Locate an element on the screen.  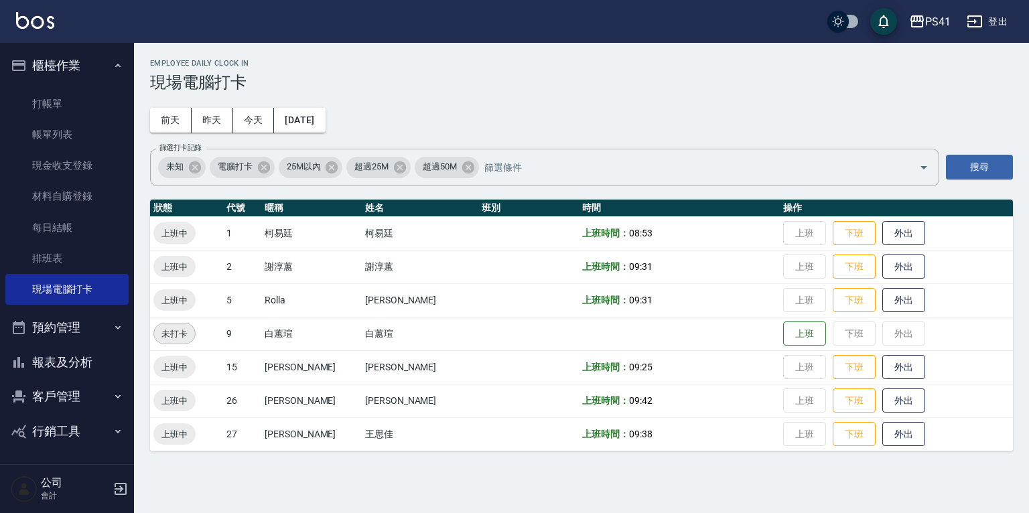
img: Logo is located at coordinates (35, 20).